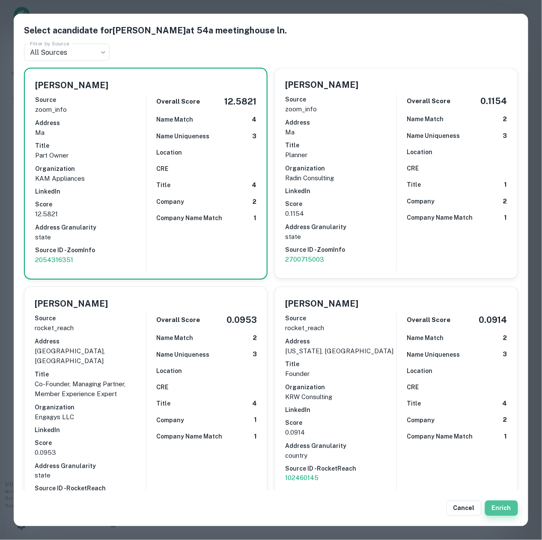 The image size is (542, 540). Describe the element at coordinates (90, 389) in the screenshot. I see `p: Co-Founder, Managing Partner, Member Experience Expert` at that location.